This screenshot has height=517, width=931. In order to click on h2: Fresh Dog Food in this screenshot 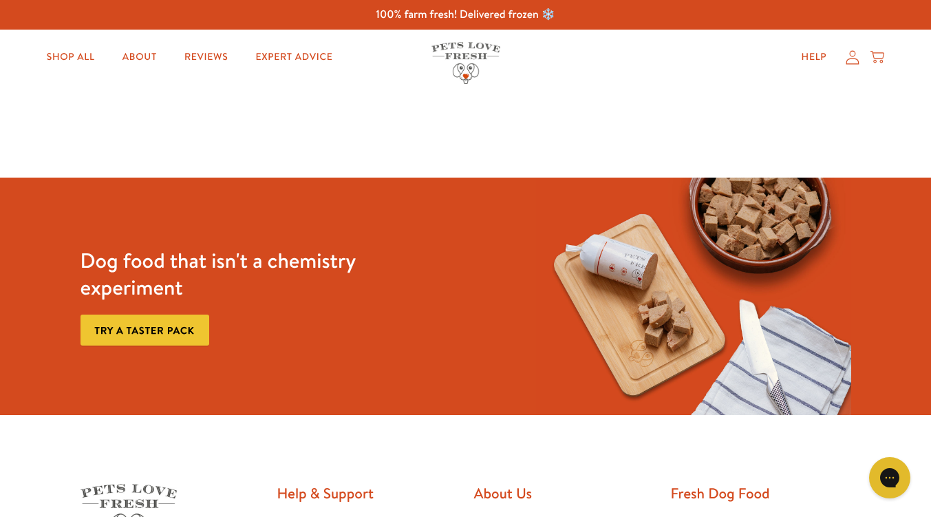, I will do `click(761, 493)`.